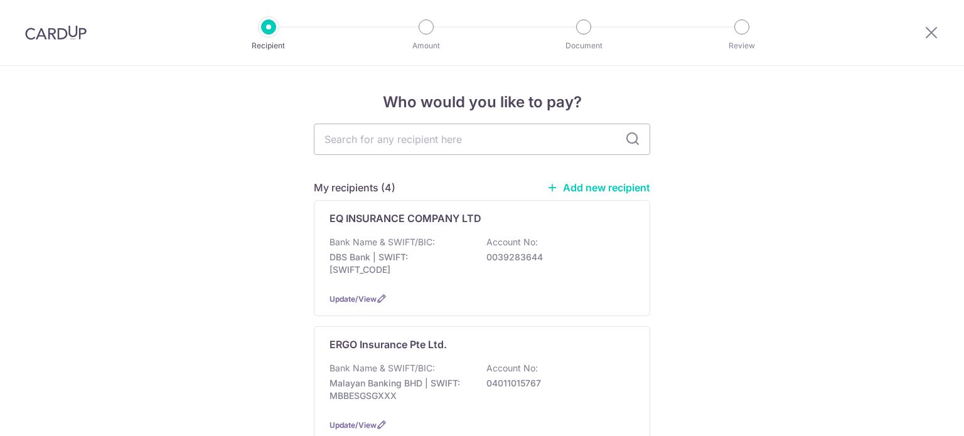 This screenshot has width=964, height=436. What do you see at coordinates (742, 46) in the screenshot?
I see `p: Review` at bounding box center [742, 46].